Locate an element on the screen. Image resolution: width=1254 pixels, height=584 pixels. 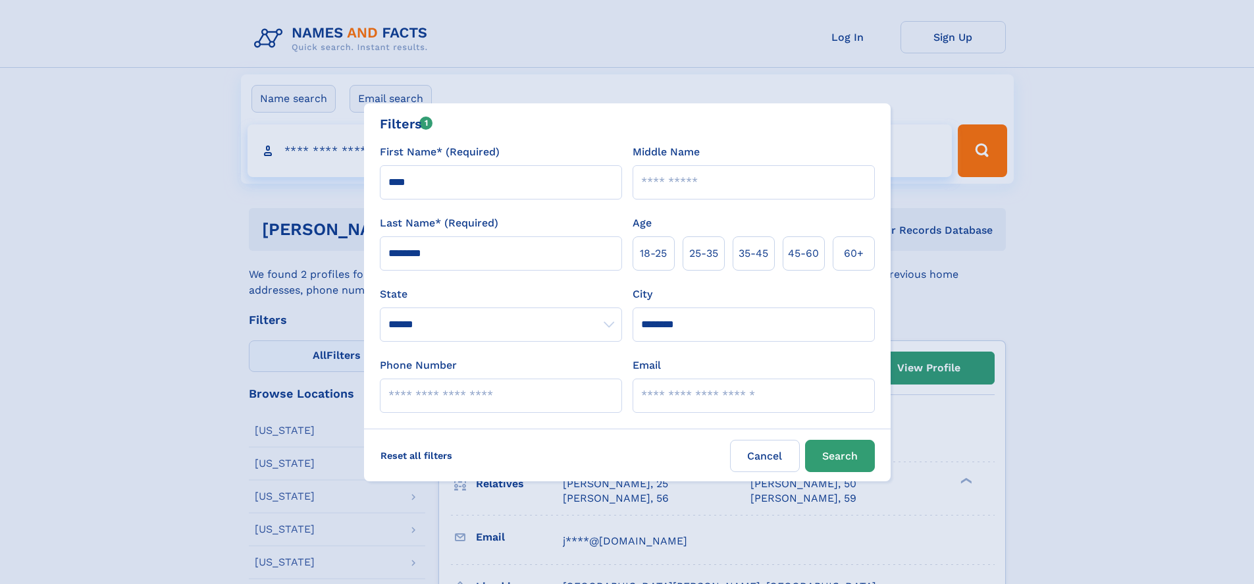
button: Search is located at coordinates (840, 455).